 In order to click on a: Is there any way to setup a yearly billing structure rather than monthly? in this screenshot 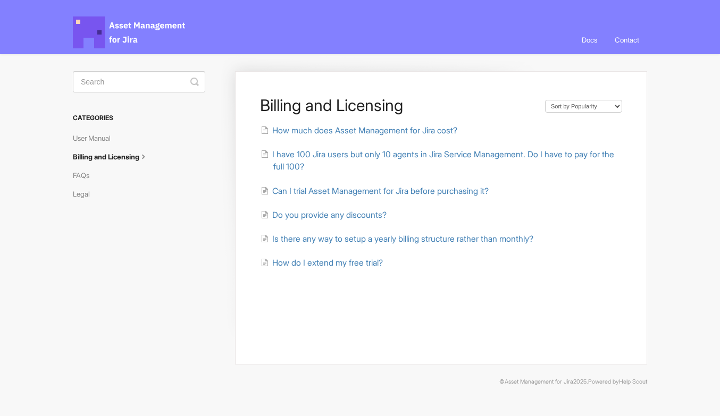, I will do `click(397, 239)`.